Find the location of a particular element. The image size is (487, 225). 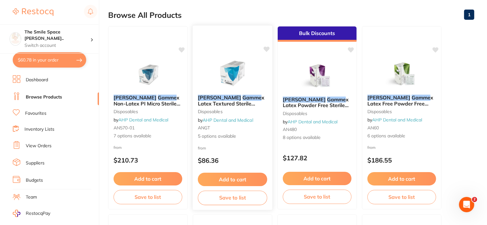

a: RestocqPay is located at coordinates (31, 213).